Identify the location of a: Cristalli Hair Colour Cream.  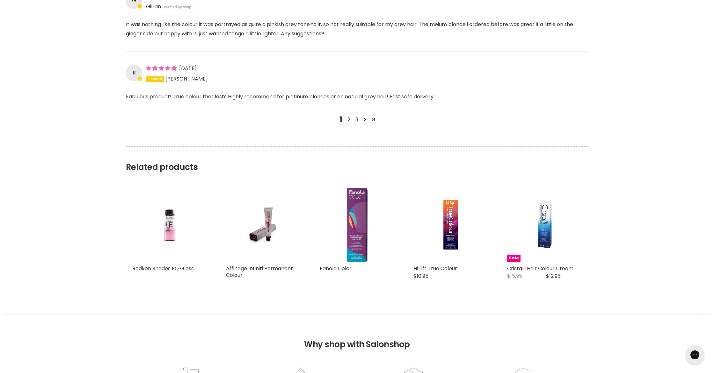
(540, 269).